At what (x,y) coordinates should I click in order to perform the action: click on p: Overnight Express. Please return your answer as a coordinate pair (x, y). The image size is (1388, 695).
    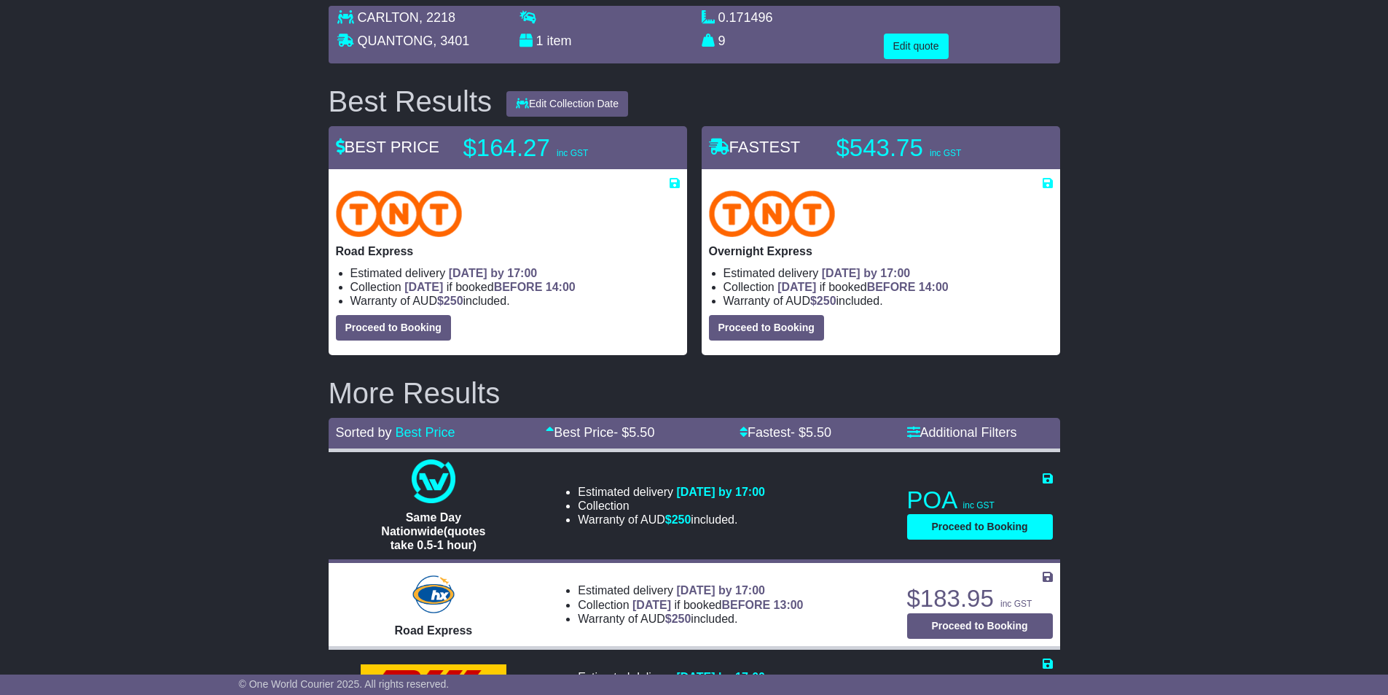
    Looking at the image, I should click on (881, 251).